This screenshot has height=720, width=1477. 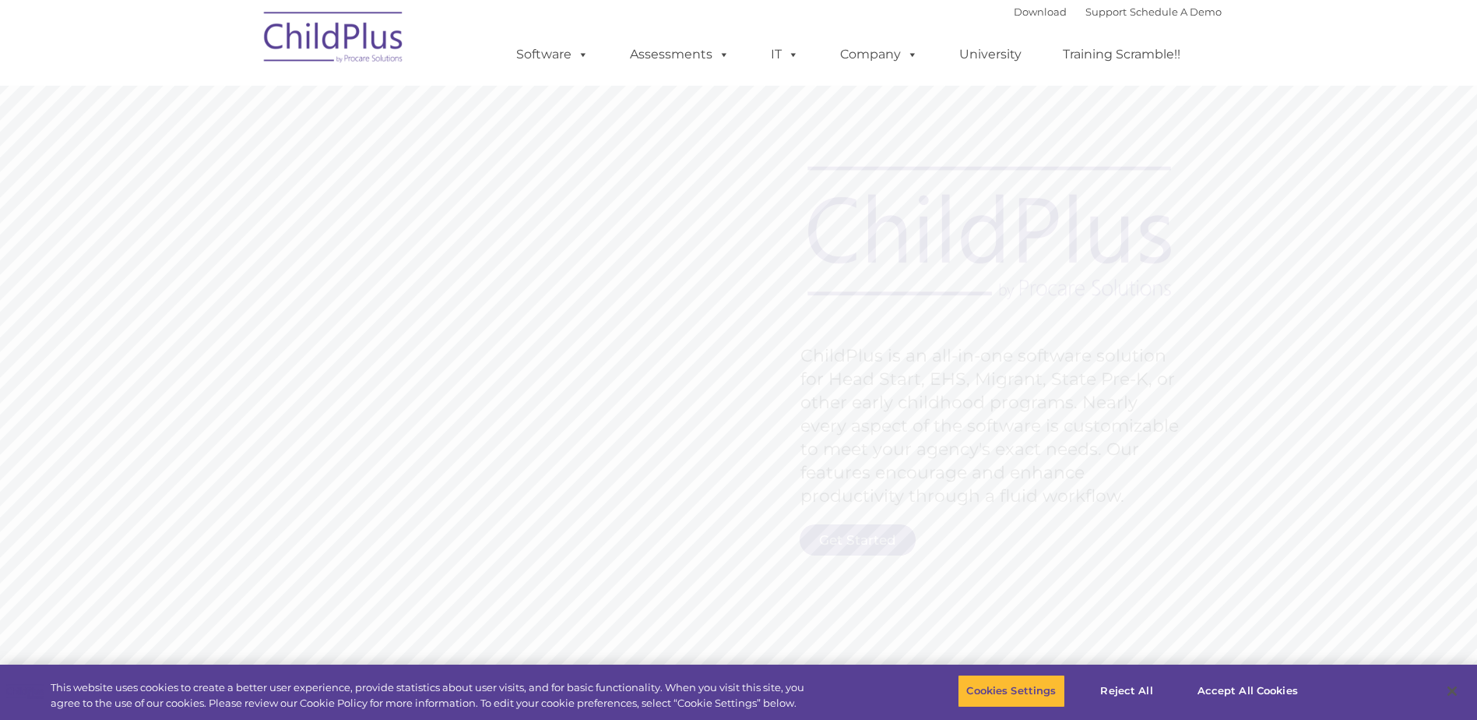 I want to click on a: IT, so click(x=785, y=55).